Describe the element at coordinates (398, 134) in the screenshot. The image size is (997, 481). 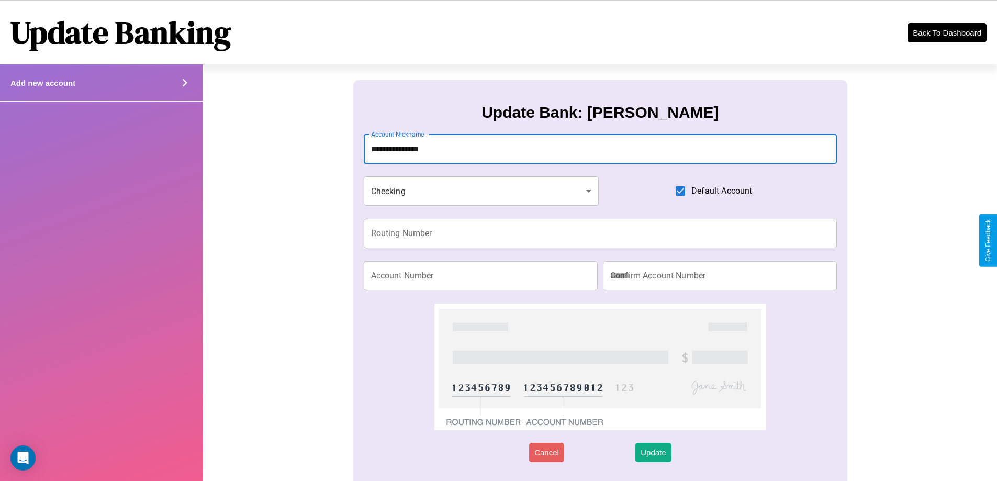
I see `label: Account Nickname` at that location.